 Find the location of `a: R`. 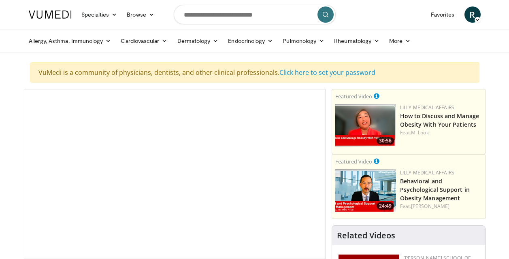

a: R is located at coordinates (473, 15).